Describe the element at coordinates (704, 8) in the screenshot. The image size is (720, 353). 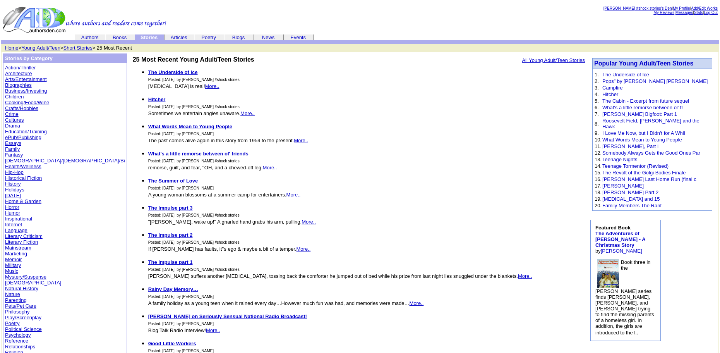
I see `a: Add/Edit Works` at that location.